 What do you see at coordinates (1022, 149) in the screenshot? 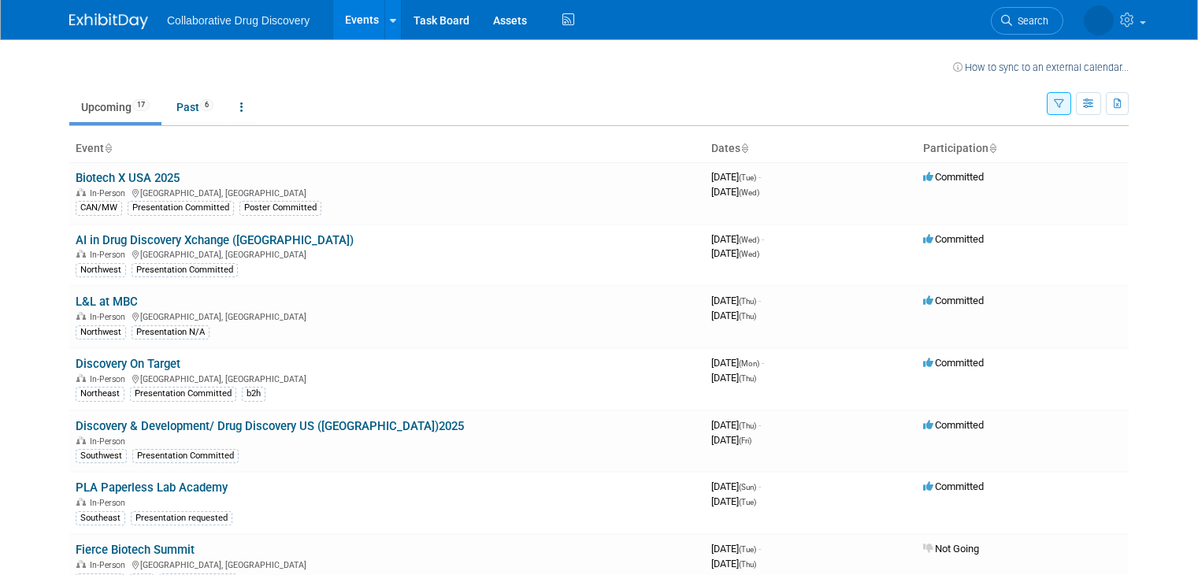
I see `th: Participation` at bounding box center [1022, 149].